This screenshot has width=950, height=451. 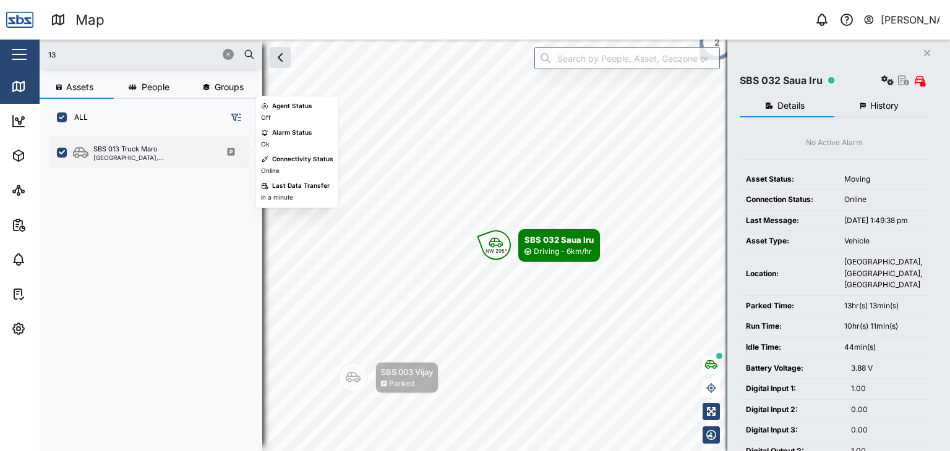 What do you see at coordinates (54, 329) in the screenshot?
I see `div: Settings` at bounding box center [54, 329].